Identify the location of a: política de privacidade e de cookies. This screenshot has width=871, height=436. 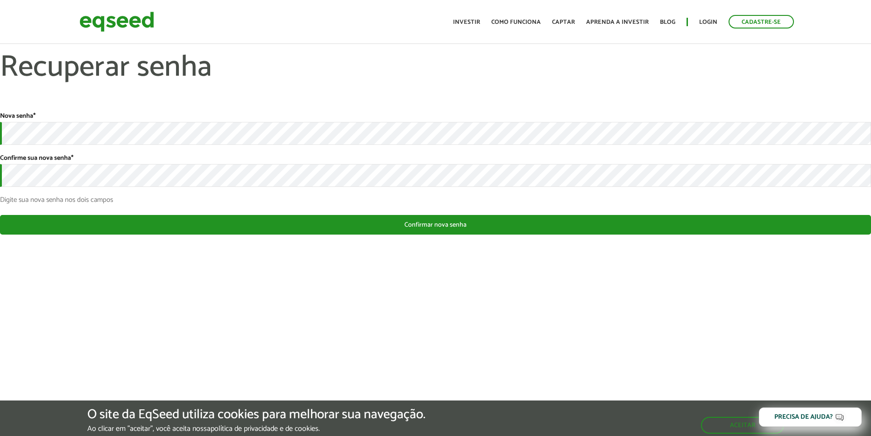
(264, 429).